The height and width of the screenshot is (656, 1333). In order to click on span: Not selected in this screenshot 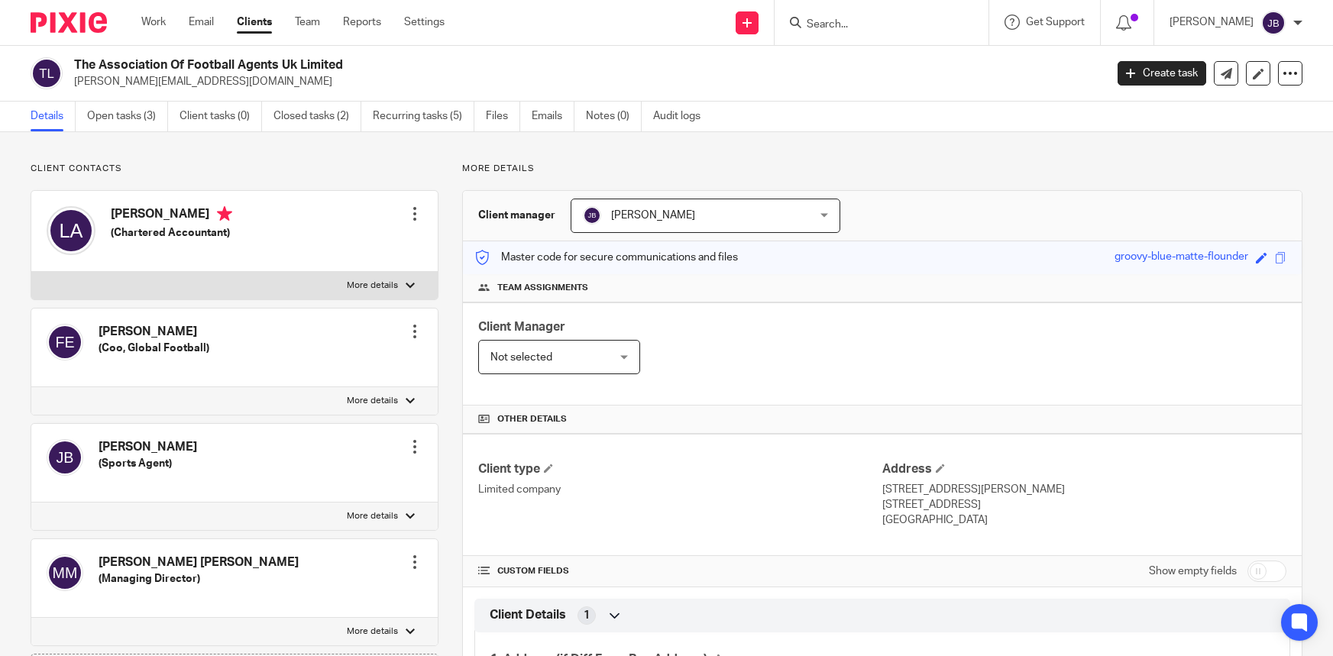, I will do `click(521, 357)`.